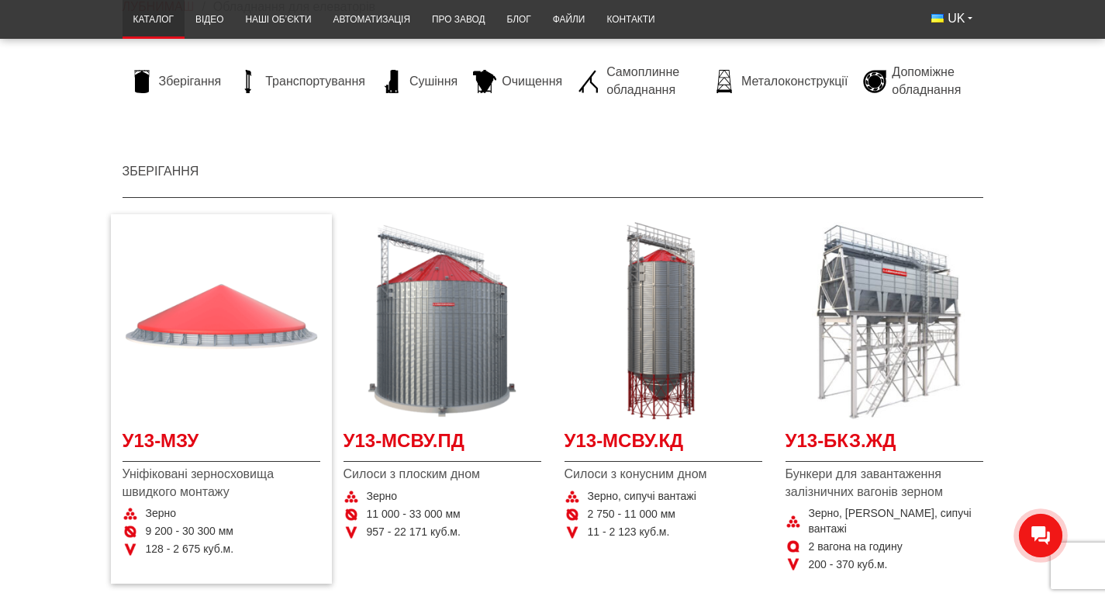 This screenshot has width=1105, height=600. Describe the element at coordinates (442, 444) in the screenshot. I see `span: У13-МСВУ.ПД` at that location.